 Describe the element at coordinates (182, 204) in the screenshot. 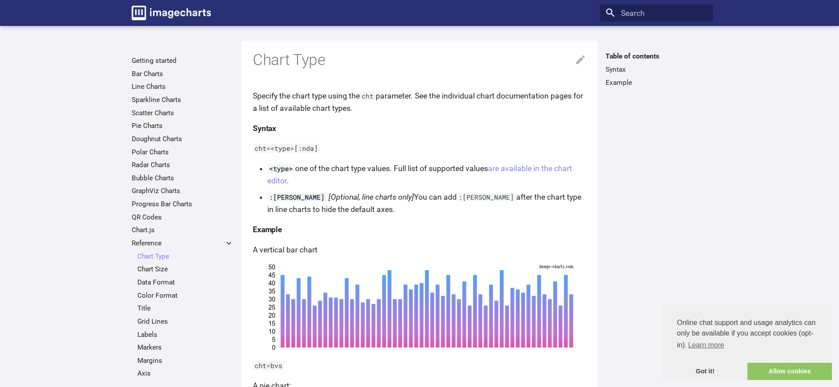

I see `a: Progress Bar Charts` at that location.